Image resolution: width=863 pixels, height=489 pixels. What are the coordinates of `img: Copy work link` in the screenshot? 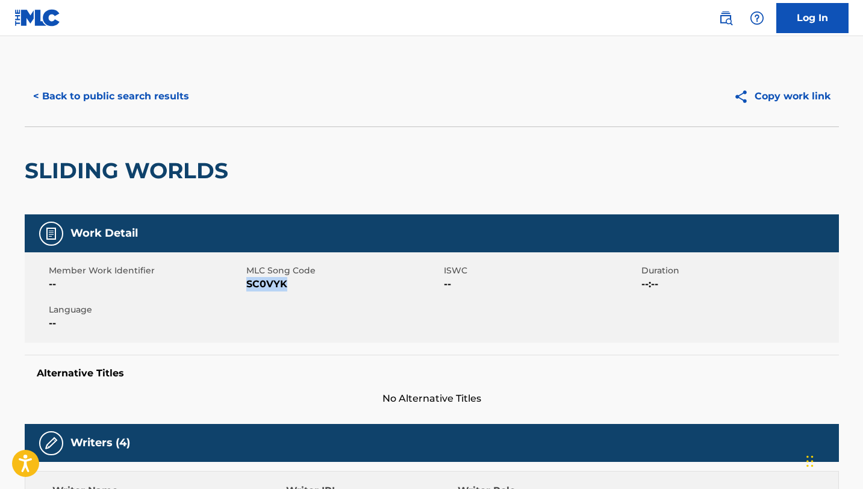 It's located at (744, 96).